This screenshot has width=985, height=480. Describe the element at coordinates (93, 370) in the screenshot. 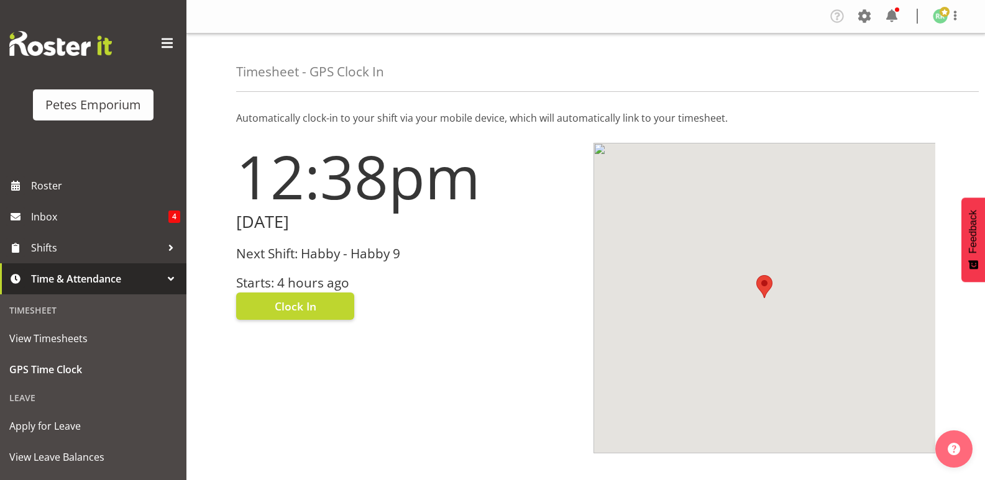

I see `span: GPS Time Clock` at that location.